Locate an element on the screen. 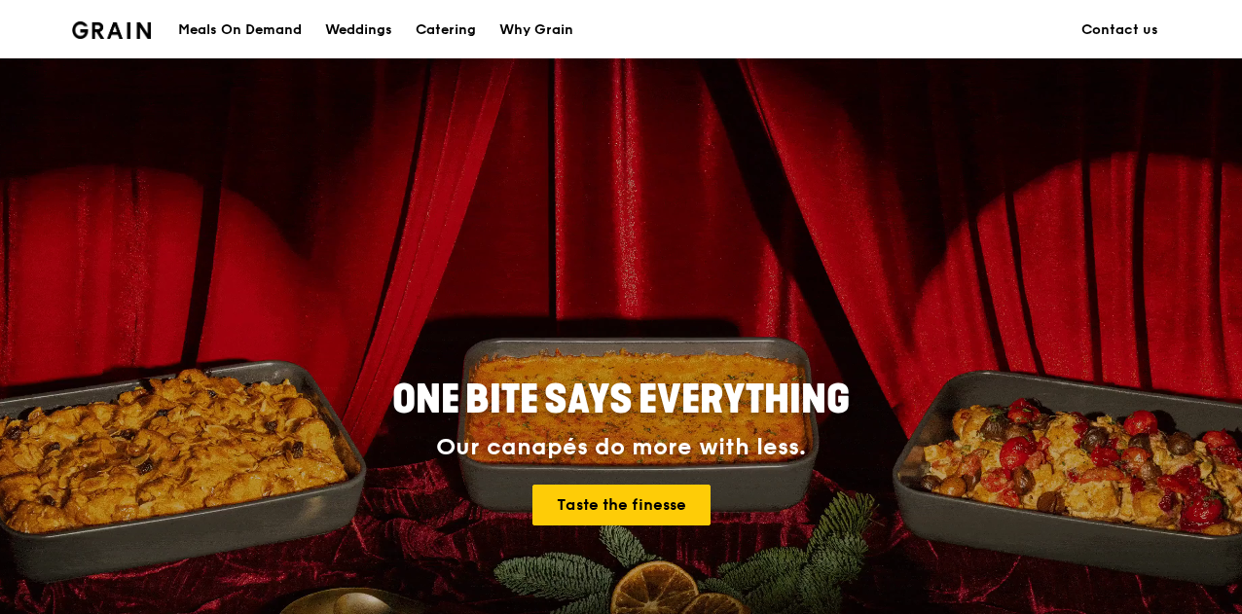 The height and width of the screenshot is (614, 1242). div: Meals On Demand is located at coordinates (240, 30).